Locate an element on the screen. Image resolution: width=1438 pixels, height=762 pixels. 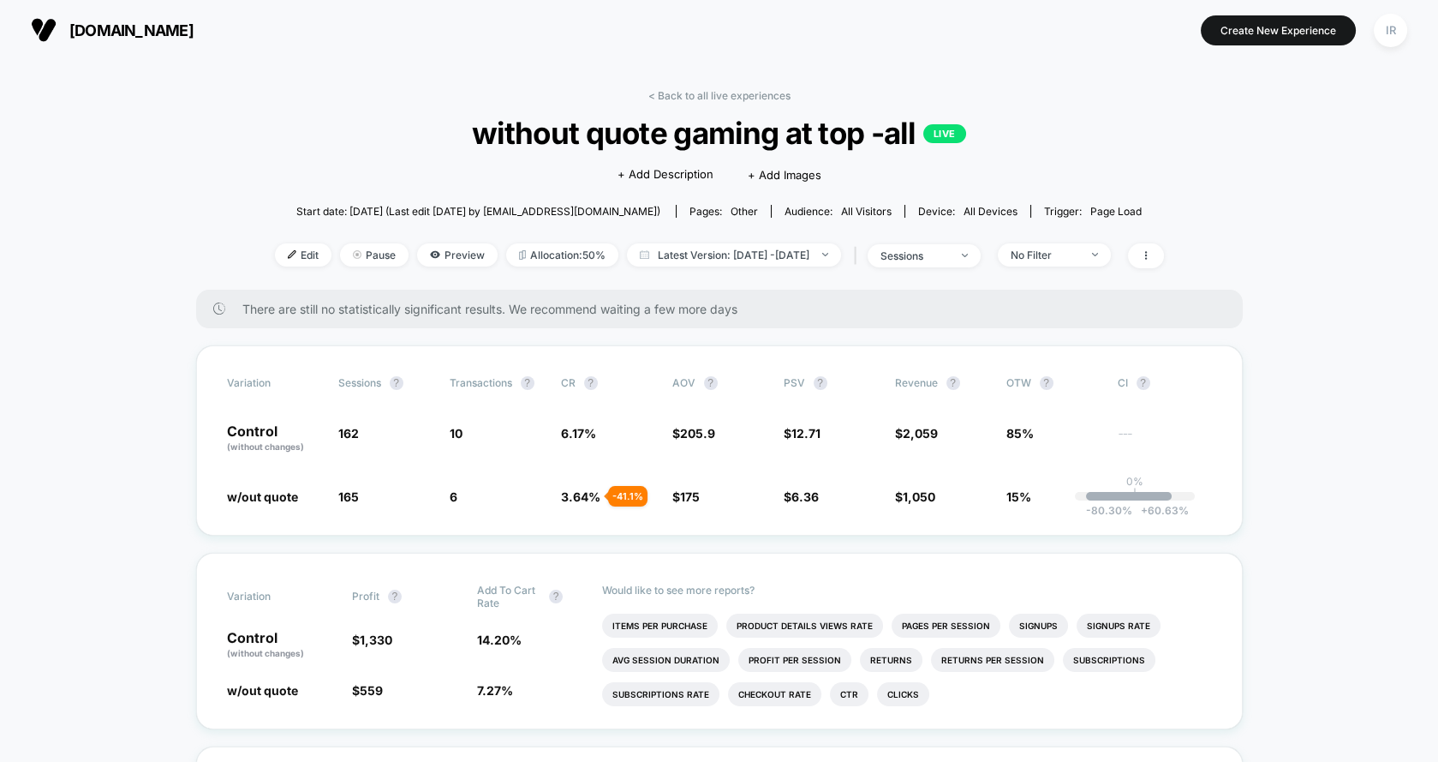
span: 1,050 is located at coordinates (919, 496).